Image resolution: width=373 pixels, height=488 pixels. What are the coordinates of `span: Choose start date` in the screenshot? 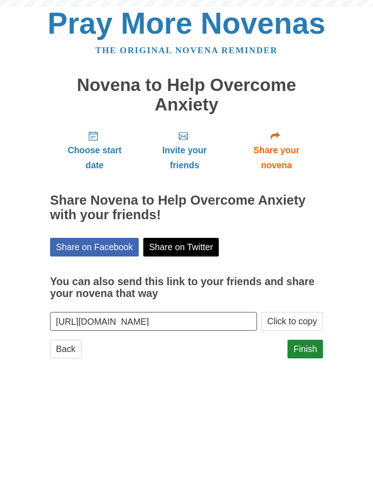 It's located at (95, 158).